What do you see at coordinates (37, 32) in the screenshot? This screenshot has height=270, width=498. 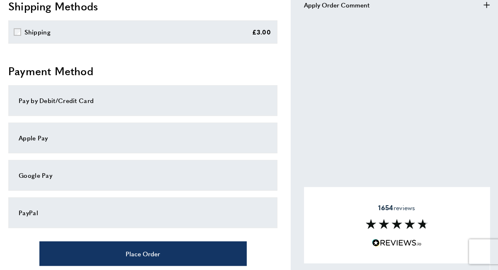 I see `div: Shipping` at bounding box center [37, 32].